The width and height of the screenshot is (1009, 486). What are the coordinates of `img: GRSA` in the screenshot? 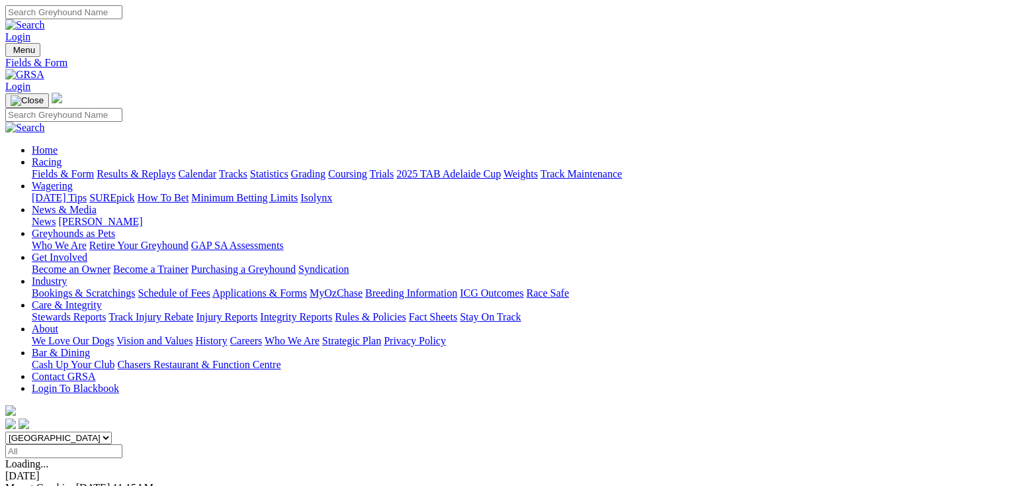 It's located at (24, 75).